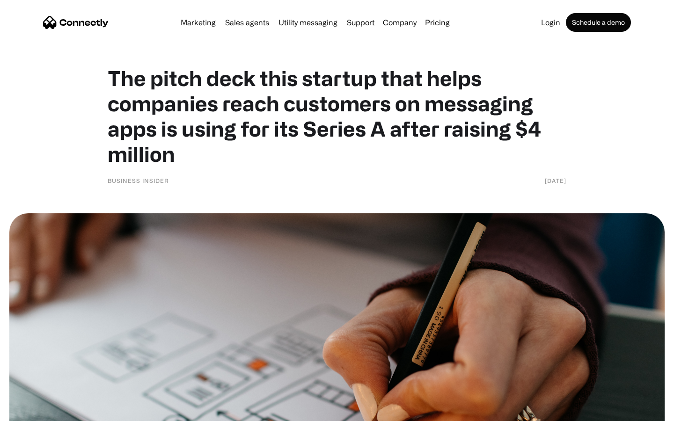 The height and width of the screenshot is (421, 674). Describe the element at coordinates (308, 22) in the screenshot. I see `a: Utility messaging` at that location.